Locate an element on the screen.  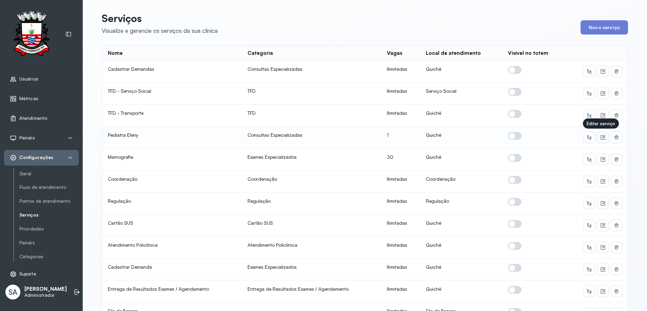
div: Atendimento Policlínica is located at coordinates (312, 245).